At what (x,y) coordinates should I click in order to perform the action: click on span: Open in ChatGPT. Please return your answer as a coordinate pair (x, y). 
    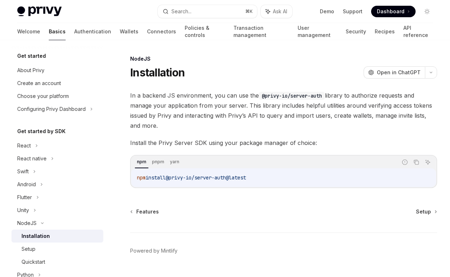
    Looking at the image, I should click on (399, 72).